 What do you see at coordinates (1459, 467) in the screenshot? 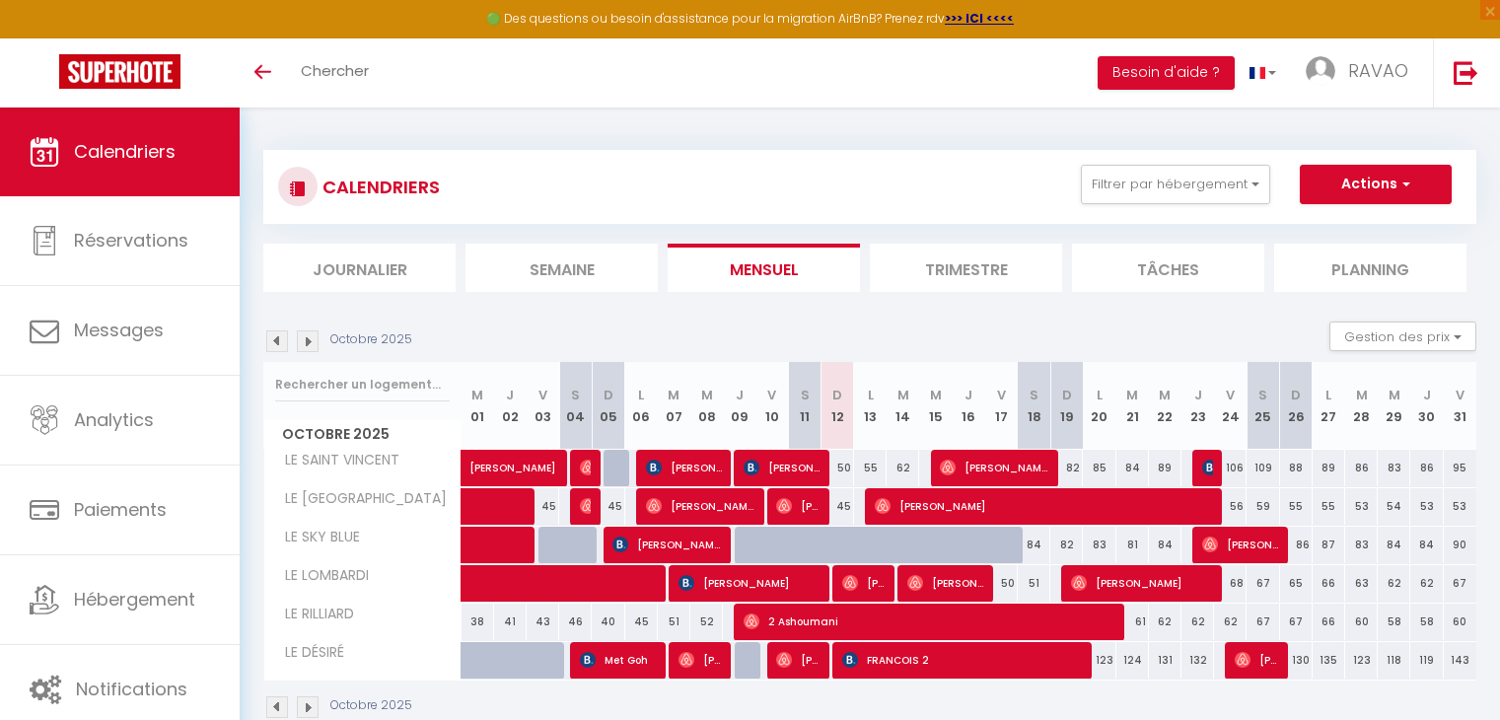
I see `div: 95` at bounding box center [1459, 467].